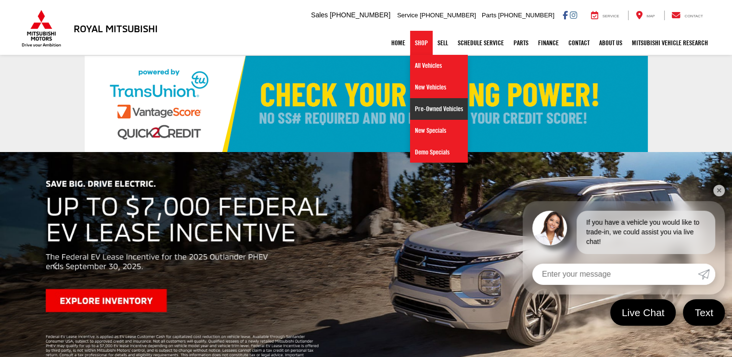 The image size is (732, 357). What do you see at coordinates (693, 16) in the screenshot?
I see `span: Contact` at bounding box center [693, 16].